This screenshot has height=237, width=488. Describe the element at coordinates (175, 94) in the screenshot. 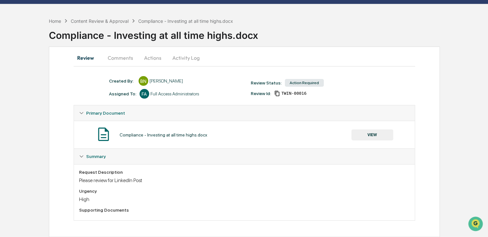

I see `div: Full Access Administrators` at that location.